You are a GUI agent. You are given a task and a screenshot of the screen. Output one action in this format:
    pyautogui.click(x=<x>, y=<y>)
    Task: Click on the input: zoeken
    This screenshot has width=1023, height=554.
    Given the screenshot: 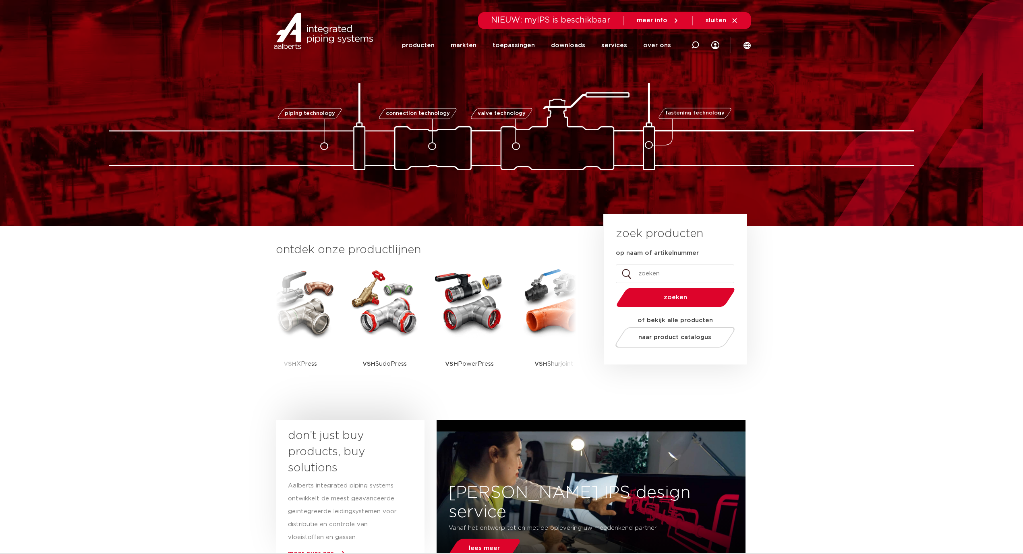 What is the action you would take?
    pyautogui.click(x=675, y=274)
    